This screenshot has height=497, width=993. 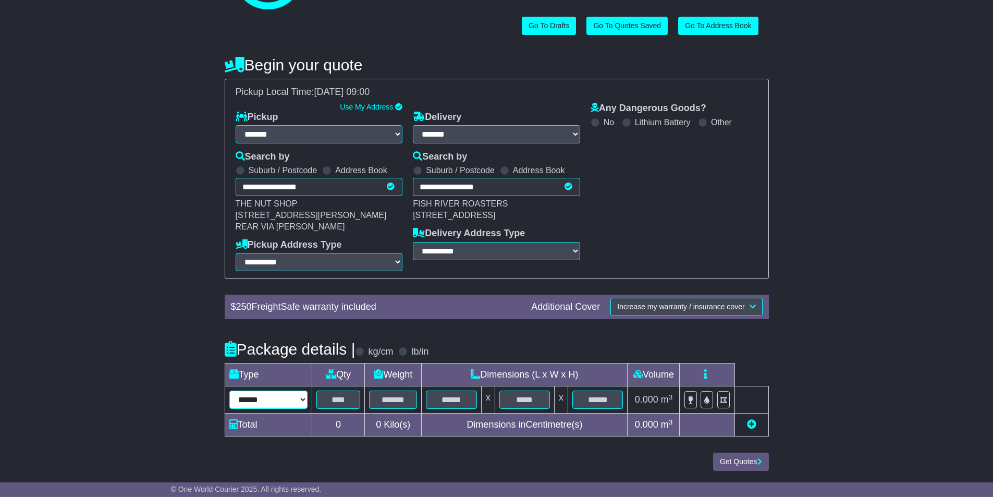 What do you see at coordinates (681, 306) in the screenshot?
I see `span: Increase my warranty / insurance cover` at bounding box center [681, 306].